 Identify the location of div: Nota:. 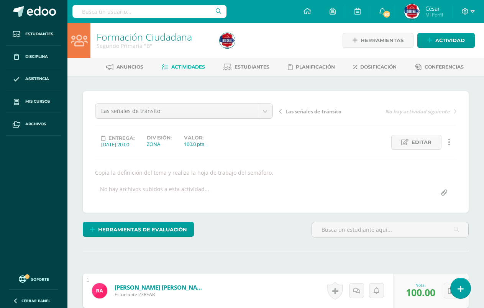
(420, 285).